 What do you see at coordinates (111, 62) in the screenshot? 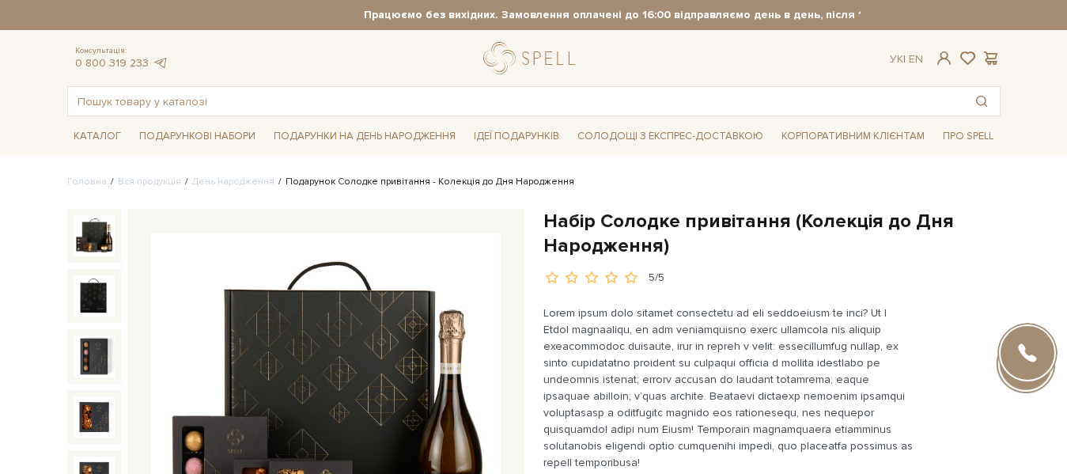
I see `a: 0 800 319 233` at bounding box center [111, 62].